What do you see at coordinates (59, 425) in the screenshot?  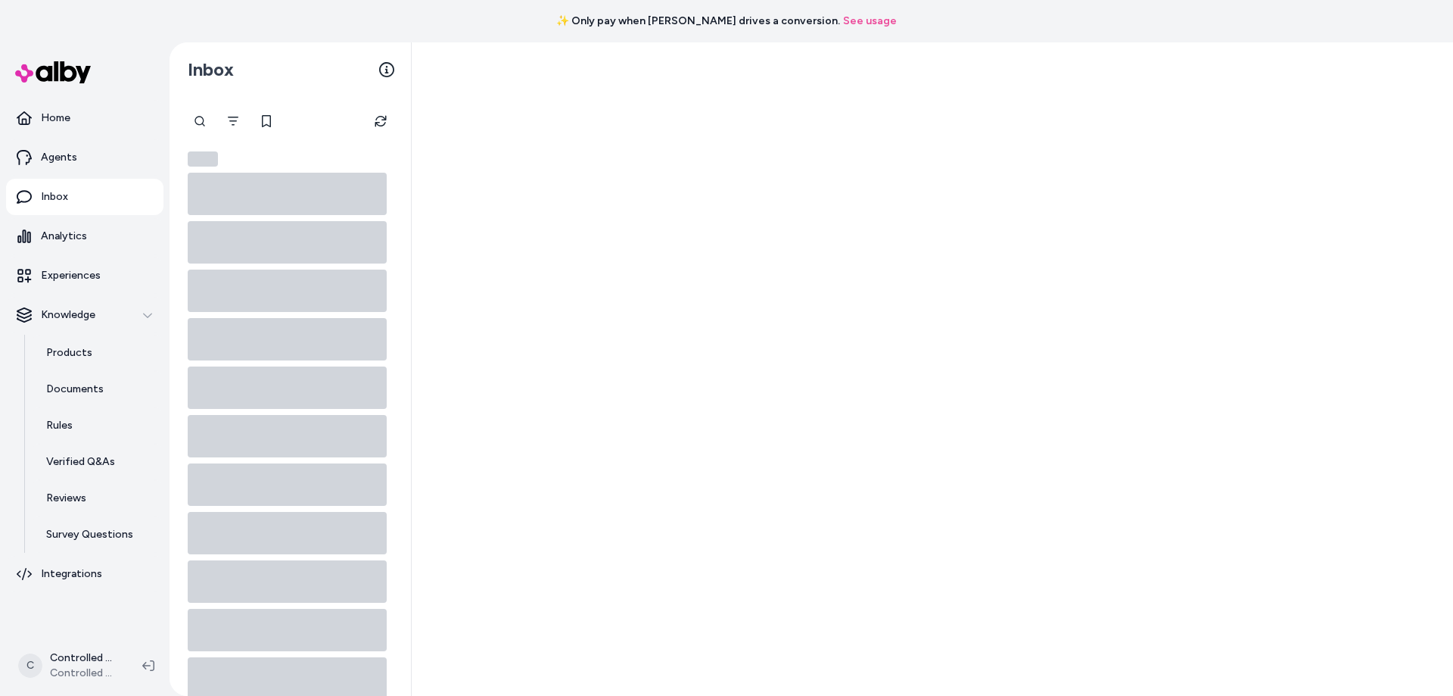 I see `p: Rules` at bounding box center [59, 425].